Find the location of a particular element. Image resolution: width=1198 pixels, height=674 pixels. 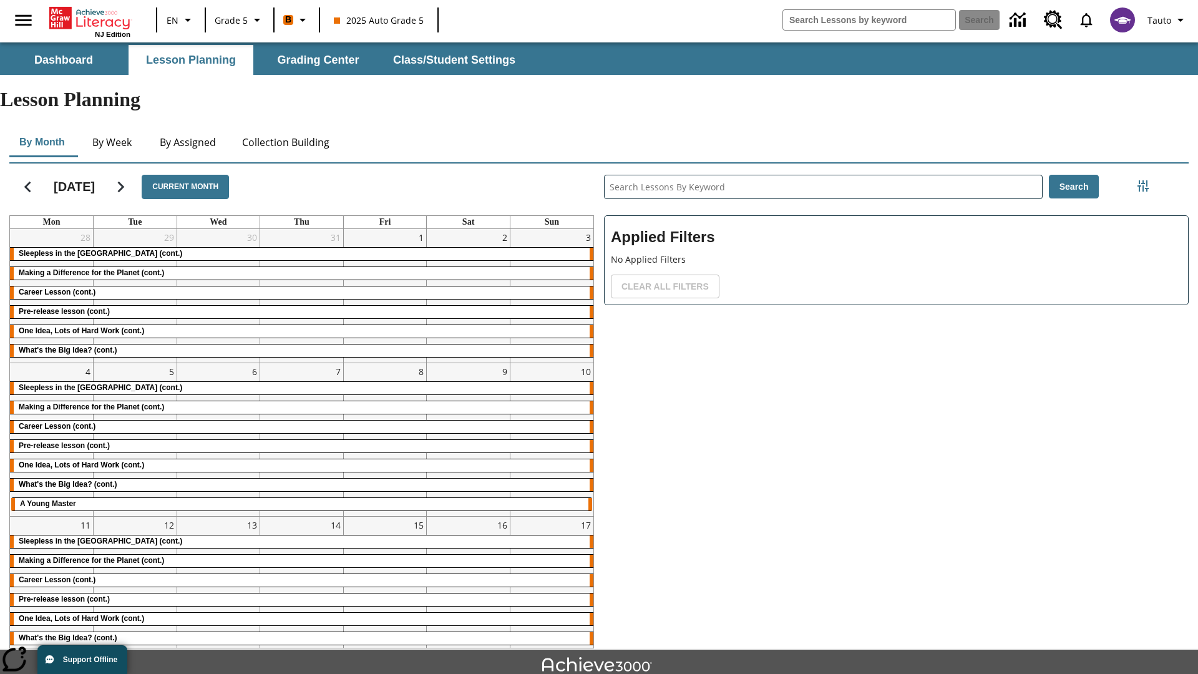

td: August 16, 2025 is located at coordinates (469, 583).